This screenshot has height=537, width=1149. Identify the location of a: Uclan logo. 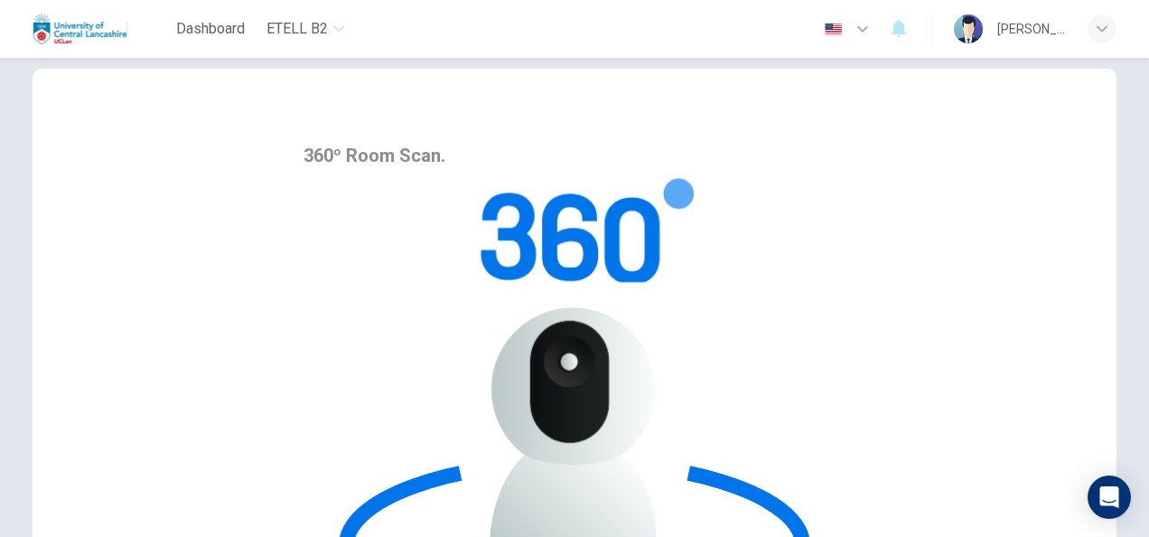
(100, 29).